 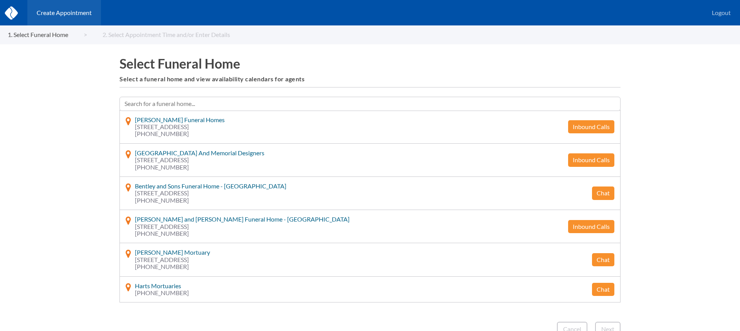 What do you see at coordinates (370, 79) in the screenshot?
I see `h6: Select a funeral home and view availability calendars for agents` at bounding box center [370, 79].